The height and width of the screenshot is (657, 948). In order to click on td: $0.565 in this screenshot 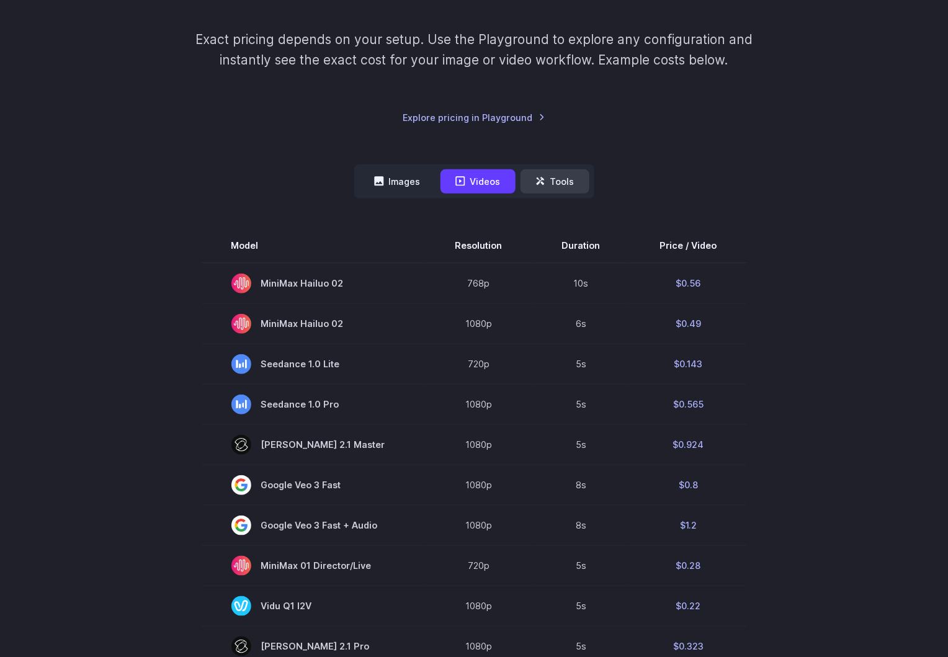, I will do `click(689, 404)`.